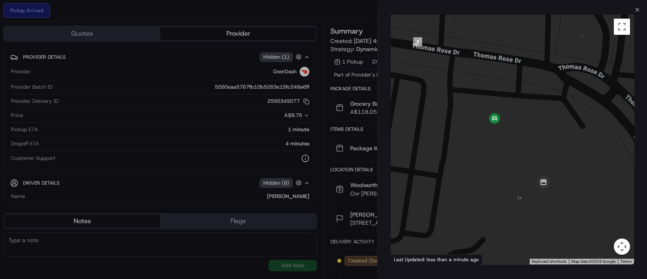 The width and height of the screenshot is (647, 279). What do you see at coordinates (436, 259) in the screenshot?
I see `div: Last Updated: less than a minute ago` at bounding box center [436, 259].